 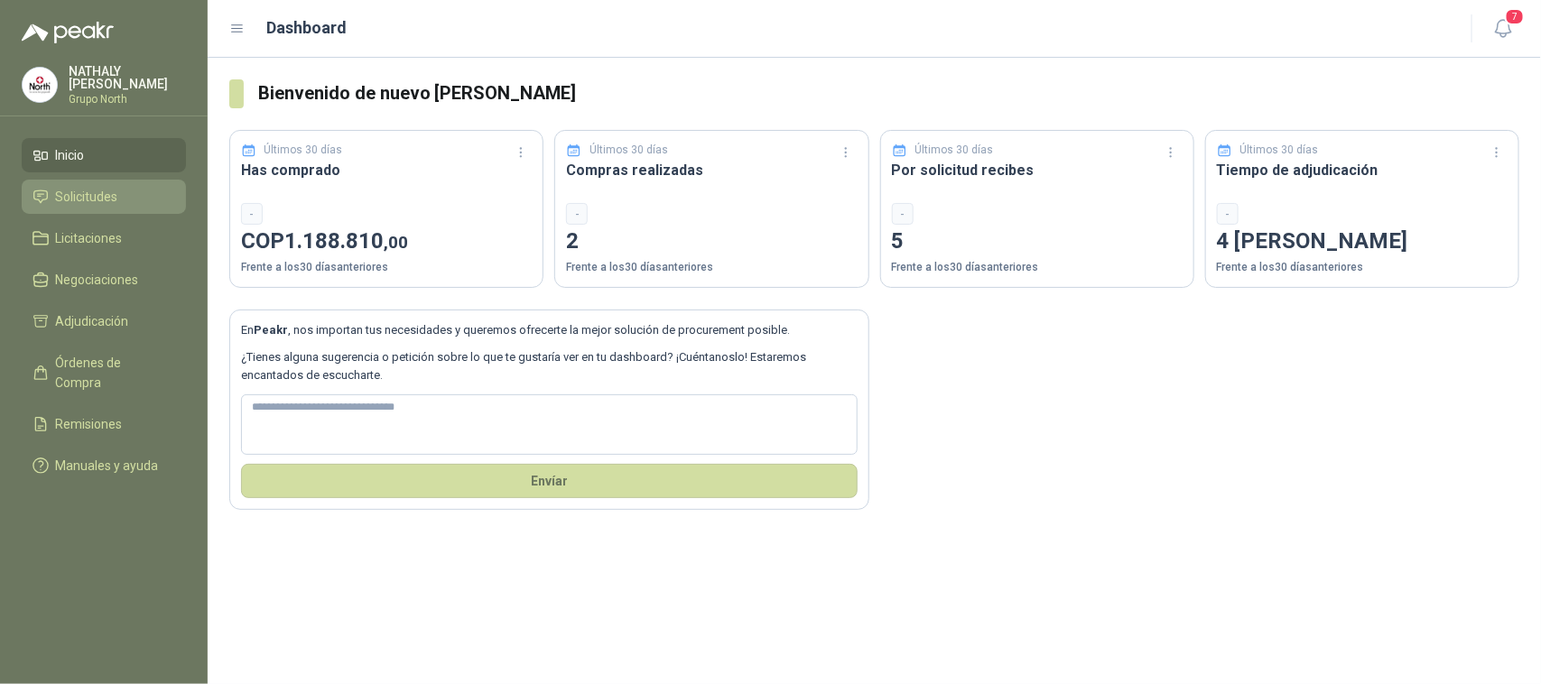 What do you see at coordinates (1514, 16) in the screenshot?
I see `span: 7` at bounding box center [1514, 16].